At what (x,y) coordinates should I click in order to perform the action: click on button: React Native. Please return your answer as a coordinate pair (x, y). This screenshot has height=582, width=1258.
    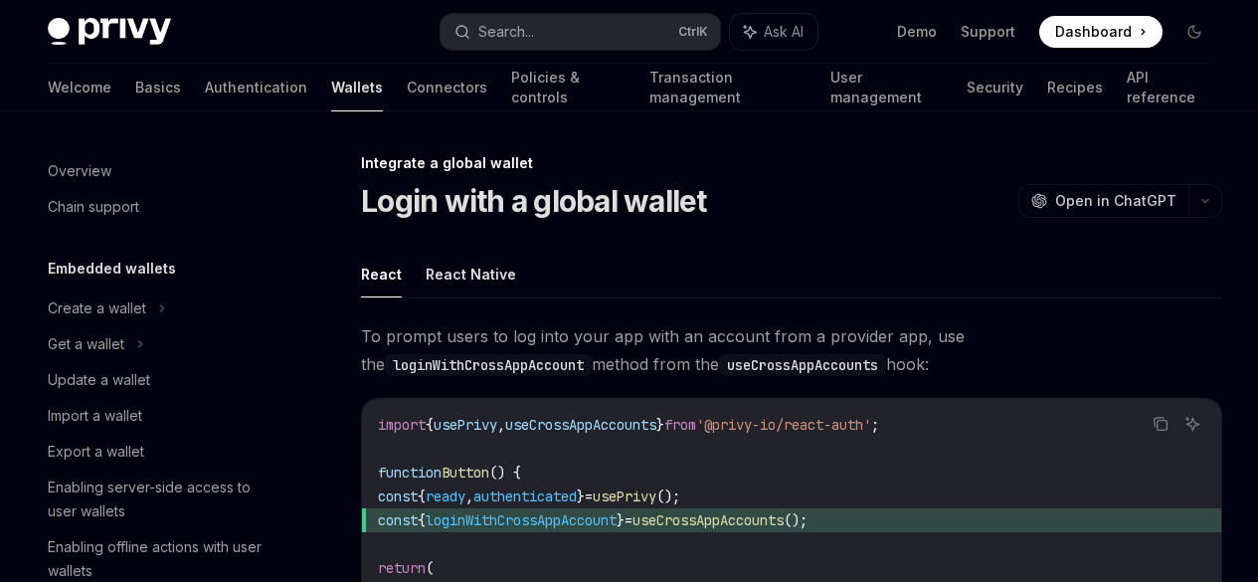
    Looking at the image, I should click on (470, 273).